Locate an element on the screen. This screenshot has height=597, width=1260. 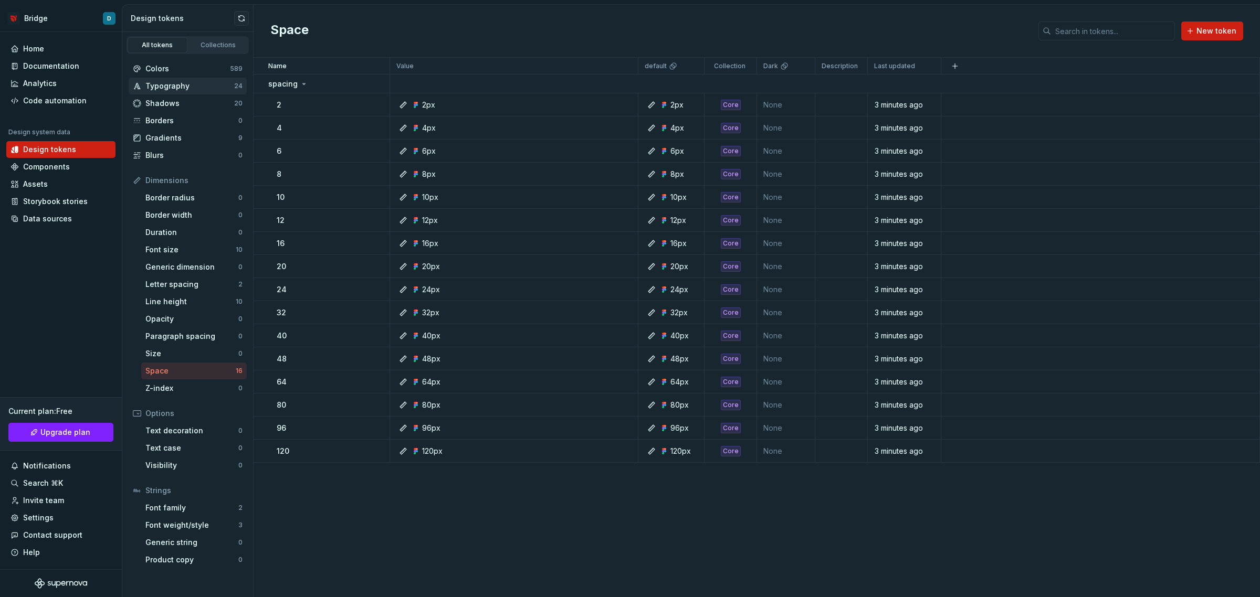
button: Search ⌘K is located at coordinates (61, 483).